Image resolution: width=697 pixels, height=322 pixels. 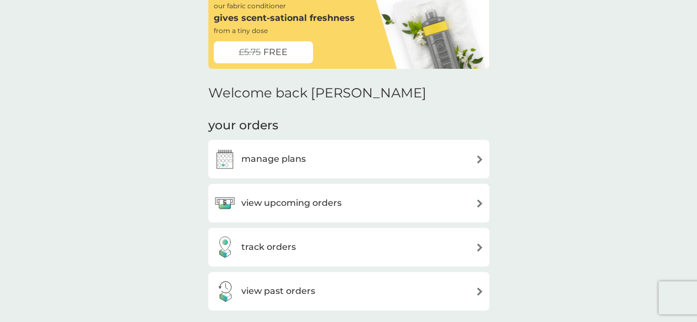 What do you see at coordinates (284, 18) in the screenshot?
I see `p: gives scent-sational freshness` at bounding box center [284, 18].